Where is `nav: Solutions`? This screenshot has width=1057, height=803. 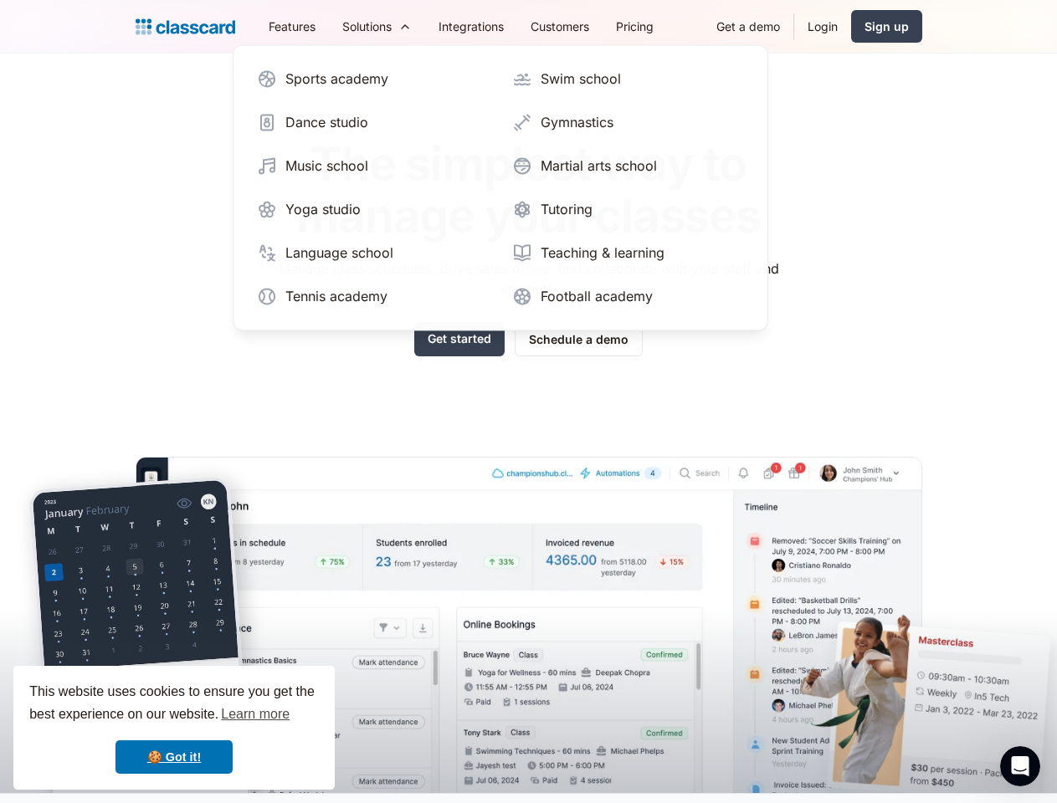 nav: Solutions is located at coordinates (500, 187).